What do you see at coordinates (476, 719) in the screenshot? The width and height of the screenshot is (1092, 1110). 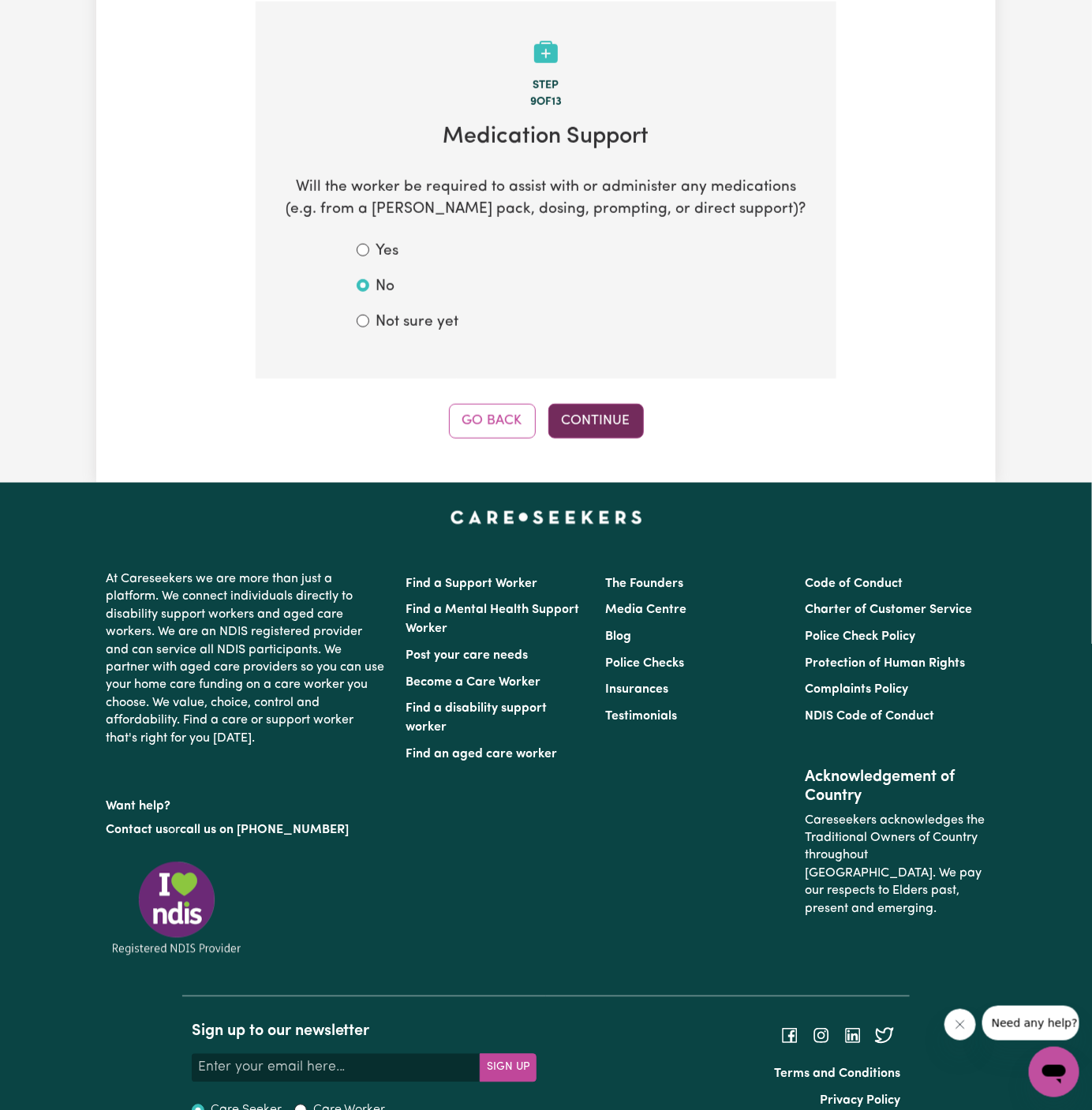 I see `a: Find a disability support worker` at bounding box center [476, 719].